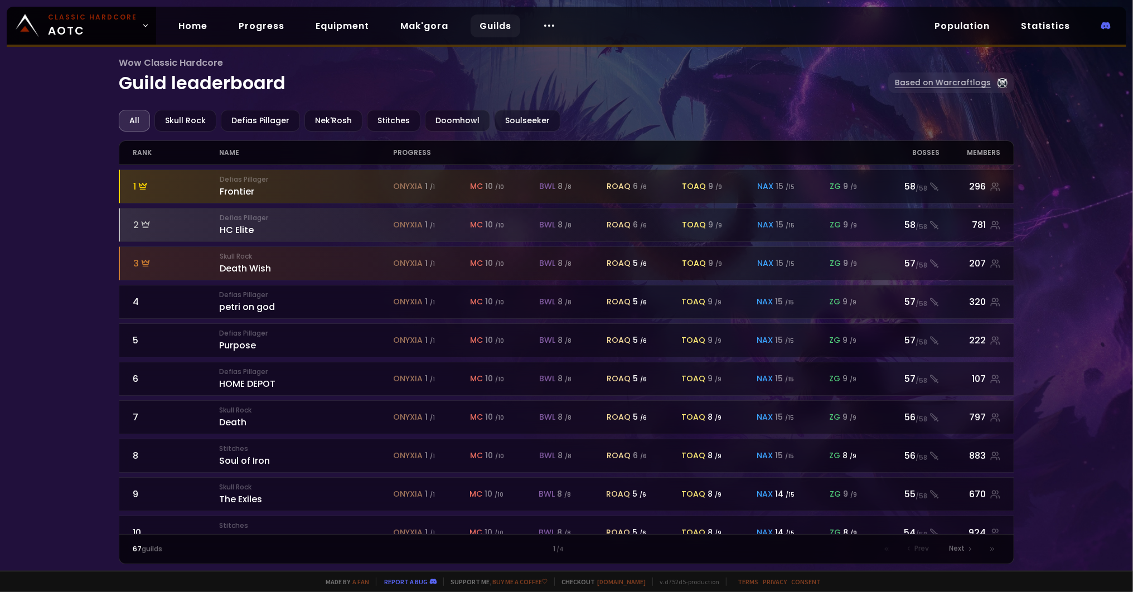  What do you see at coordinates (970, 225) in the screenshot?
I see `div: 781` at bounding box center [970, 225].